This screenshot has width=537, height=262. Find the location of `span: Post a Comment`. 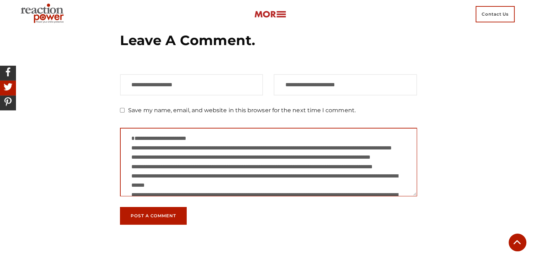

span: Post a Comment is located at coordinates (153, 216).